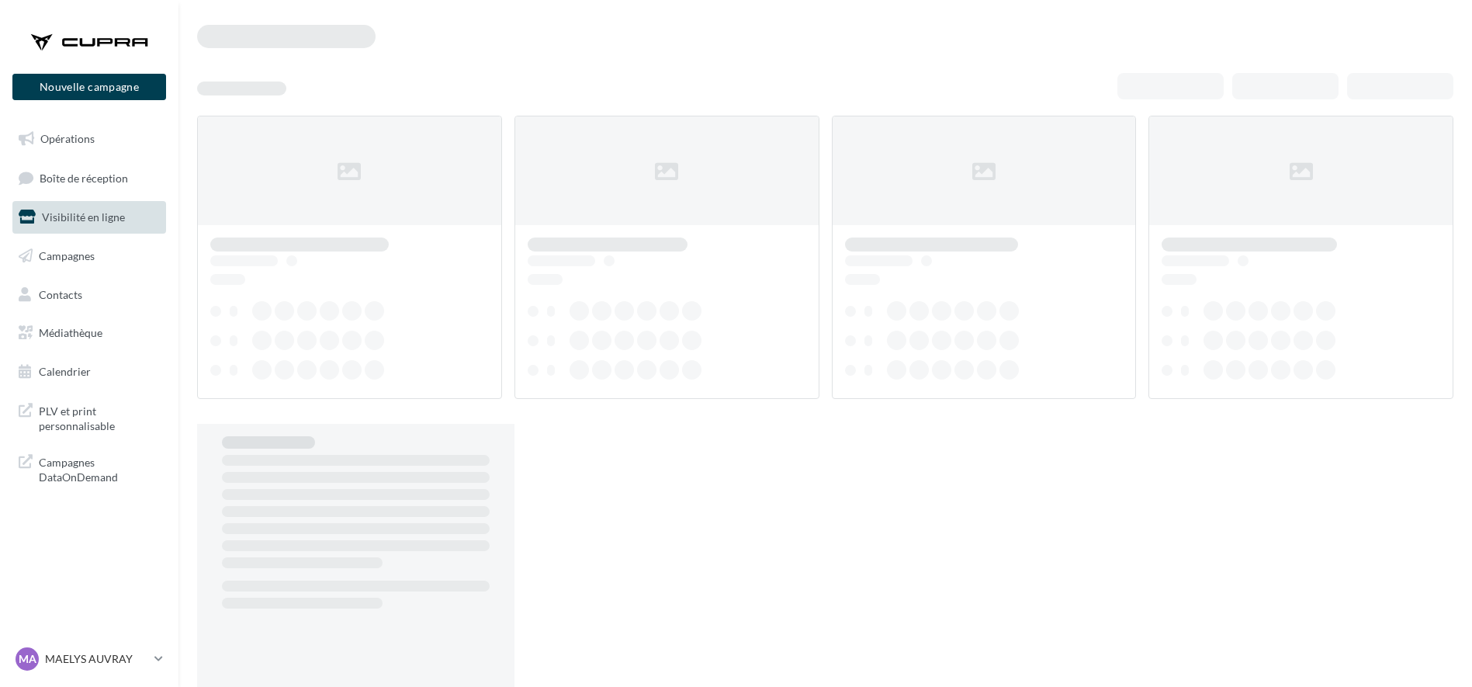  I want to click on span: PLV et print personnalisable, so click(99, 417).